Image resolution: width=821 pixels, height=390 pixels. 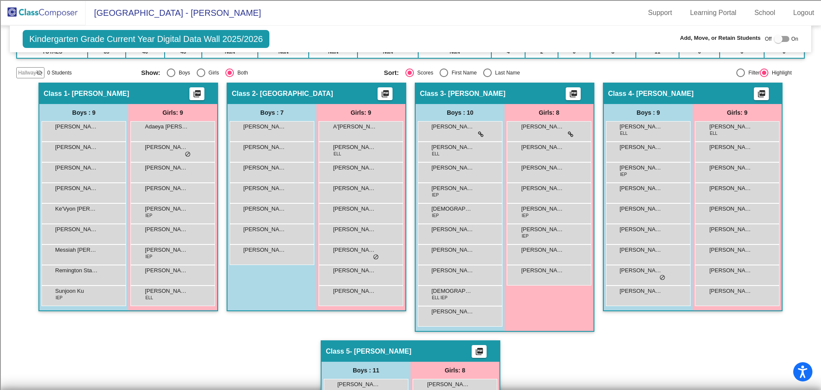 I want to click on input: Search sources, so click(x=41, y=303).